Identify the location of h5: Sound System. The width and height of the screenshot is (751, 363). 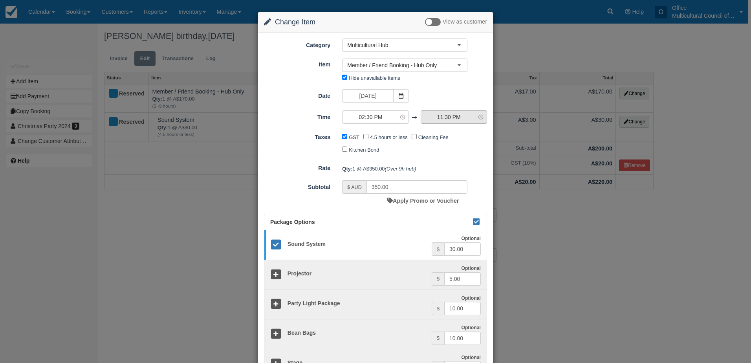
(357, 244).